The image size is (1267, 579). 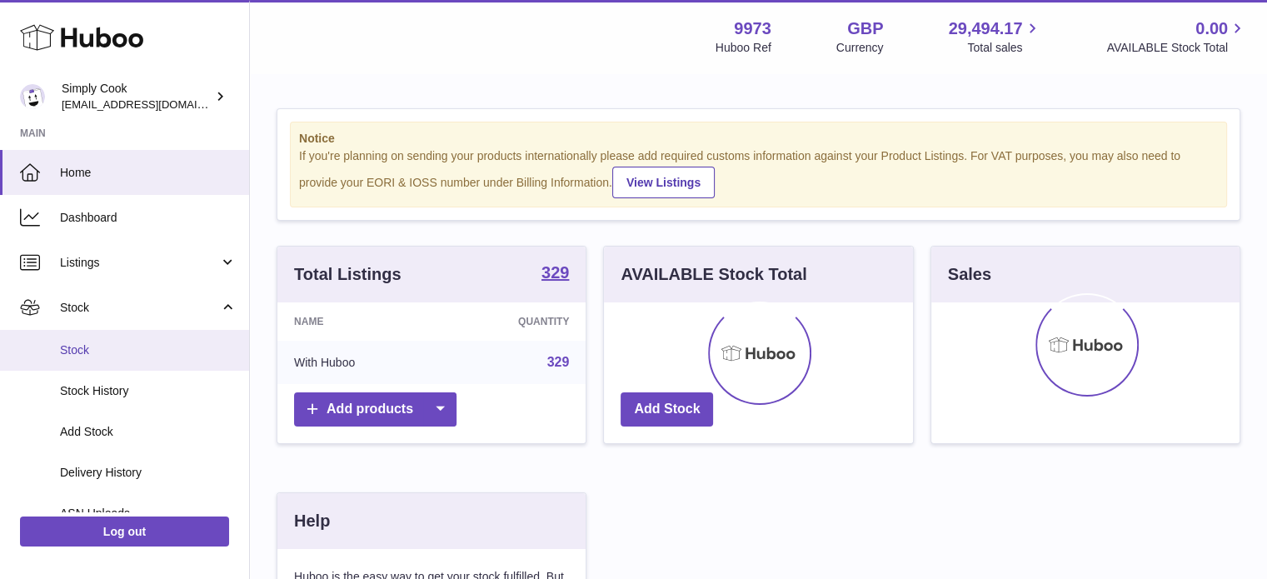 I want to click on h3: AVAILABLE Stock Total, so click(x=713, y=274).